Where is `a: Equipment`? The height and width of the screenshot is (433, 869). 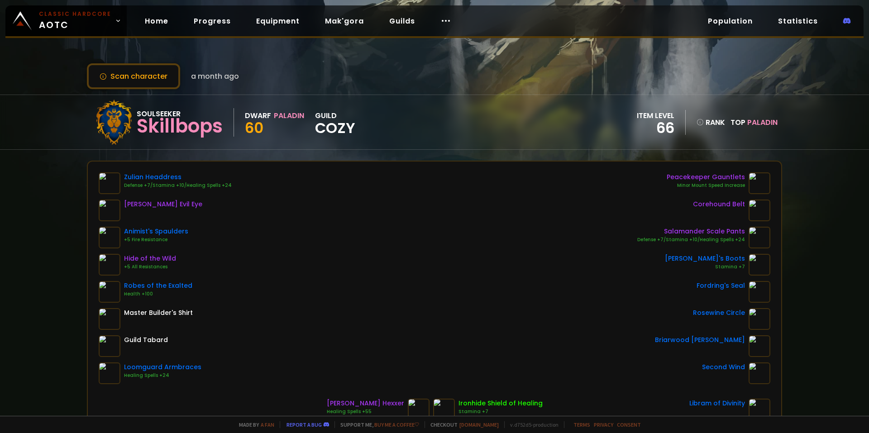 a: Equipment is located at coordinates (278, 21).